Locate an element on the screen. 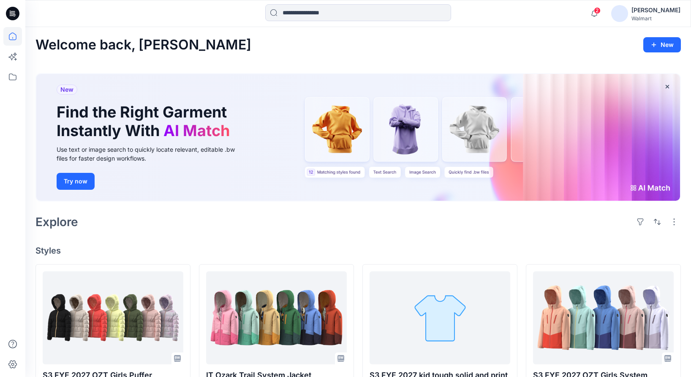  button: Try now is located at coordinates (76, 181).